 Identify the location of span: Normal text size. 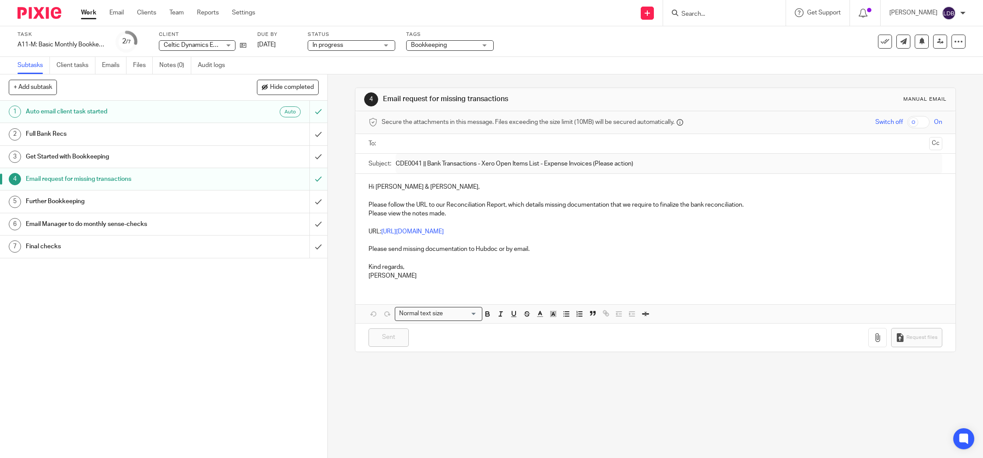
(421, 313).